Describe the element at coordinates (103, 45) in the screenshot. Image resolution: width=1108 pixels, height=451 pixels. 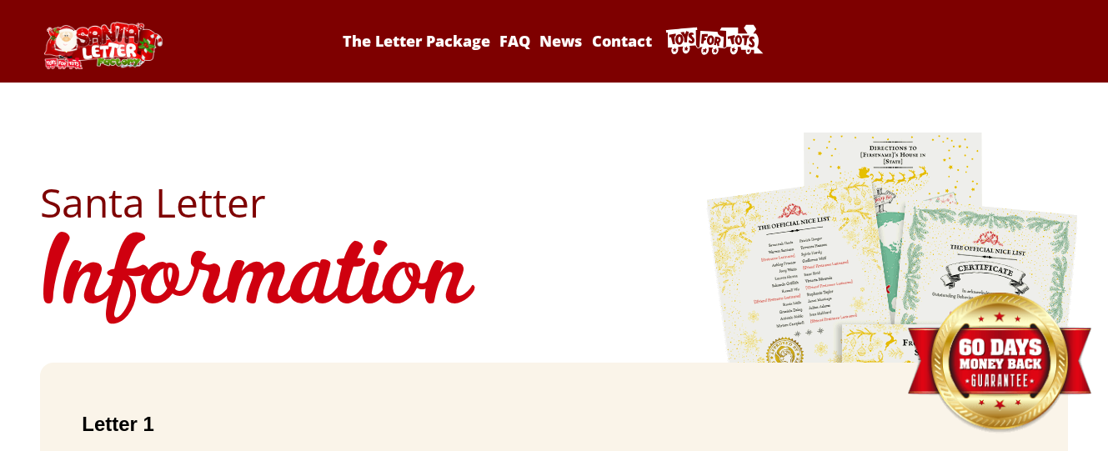
I see `img: Santa Letter Logo` at that location.